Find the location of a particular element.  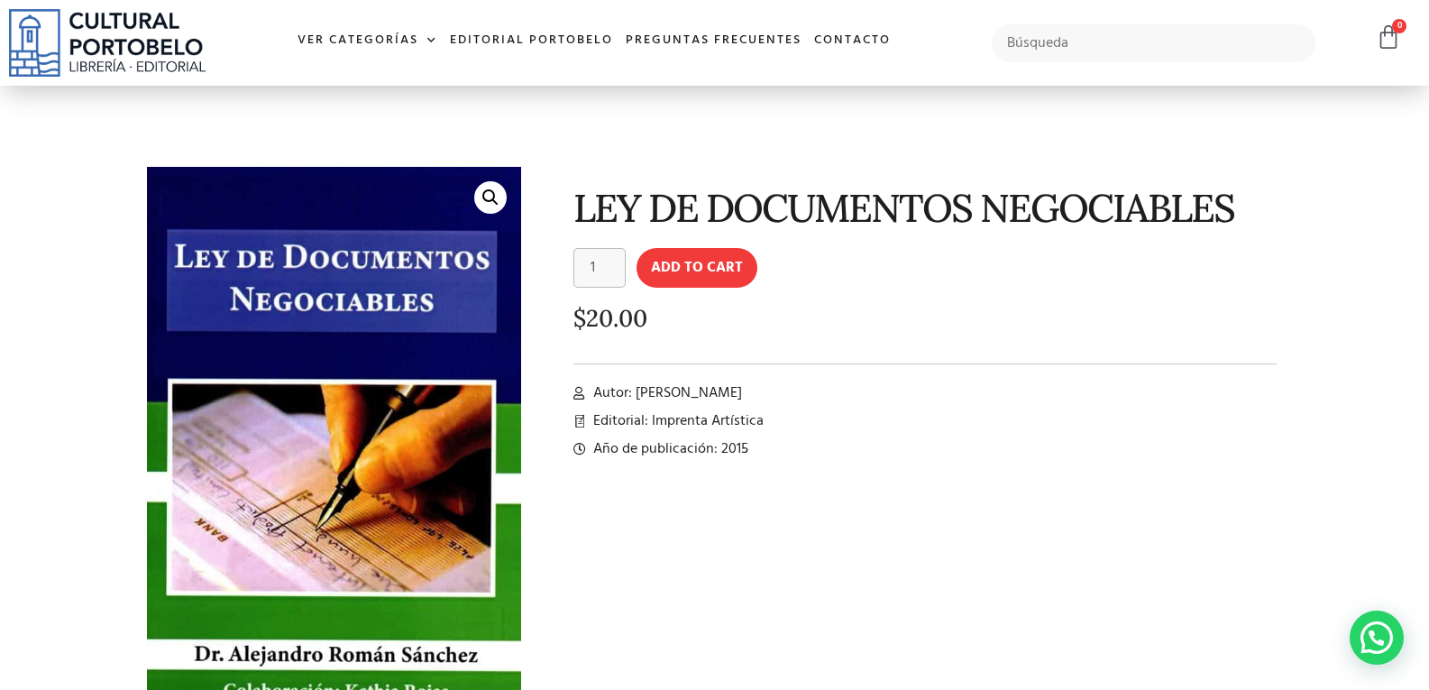

input: Búsqueda is located at coordinates (1153, 43).